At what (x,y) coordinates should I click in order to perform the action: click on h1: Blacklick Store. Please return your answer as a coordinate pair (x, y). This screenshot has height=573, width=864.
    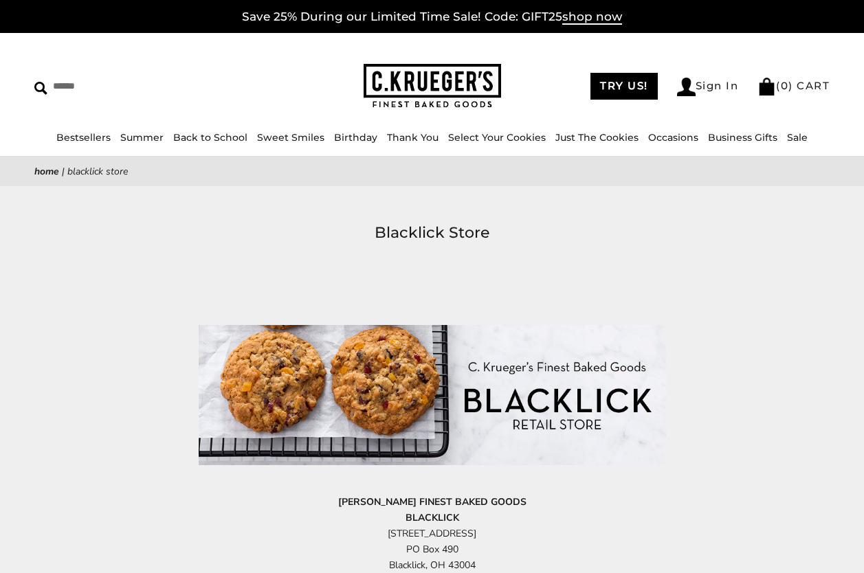
    Looking at the image, I should click on (432, 233).